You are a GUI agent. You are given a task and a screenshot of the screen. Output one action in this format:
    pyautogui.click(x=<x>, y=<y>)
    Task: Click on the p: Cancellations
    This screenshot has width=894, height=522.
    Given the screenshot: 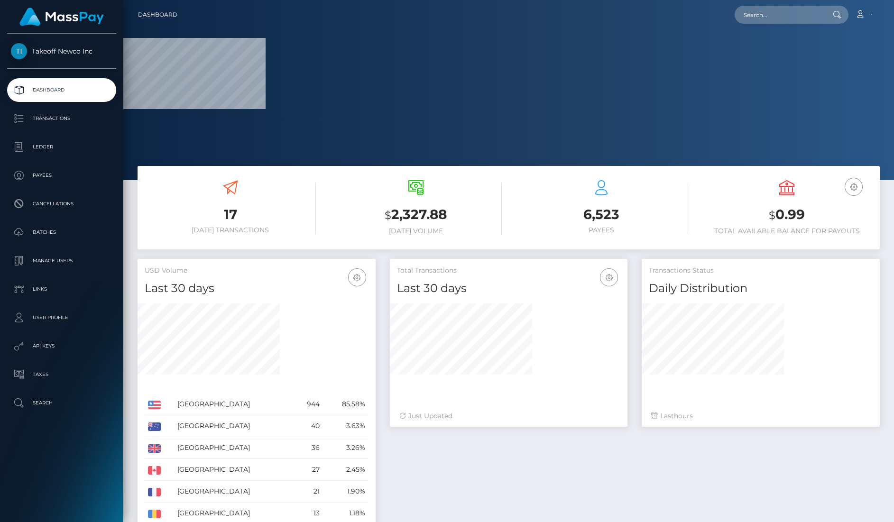 What is the action you would take?
    pyautogui.click(x=62, y=204)
    